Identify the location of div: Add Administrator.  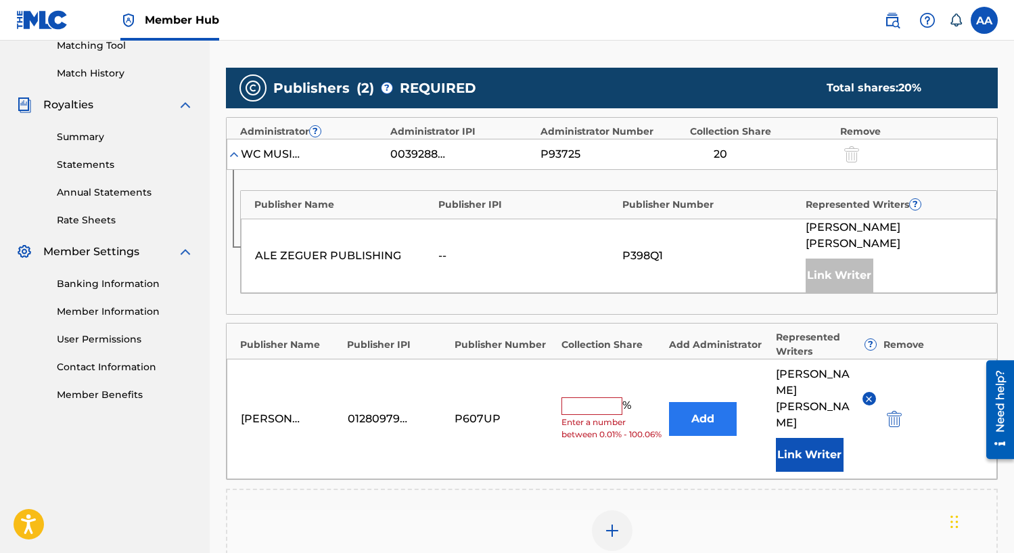
(719, 344).